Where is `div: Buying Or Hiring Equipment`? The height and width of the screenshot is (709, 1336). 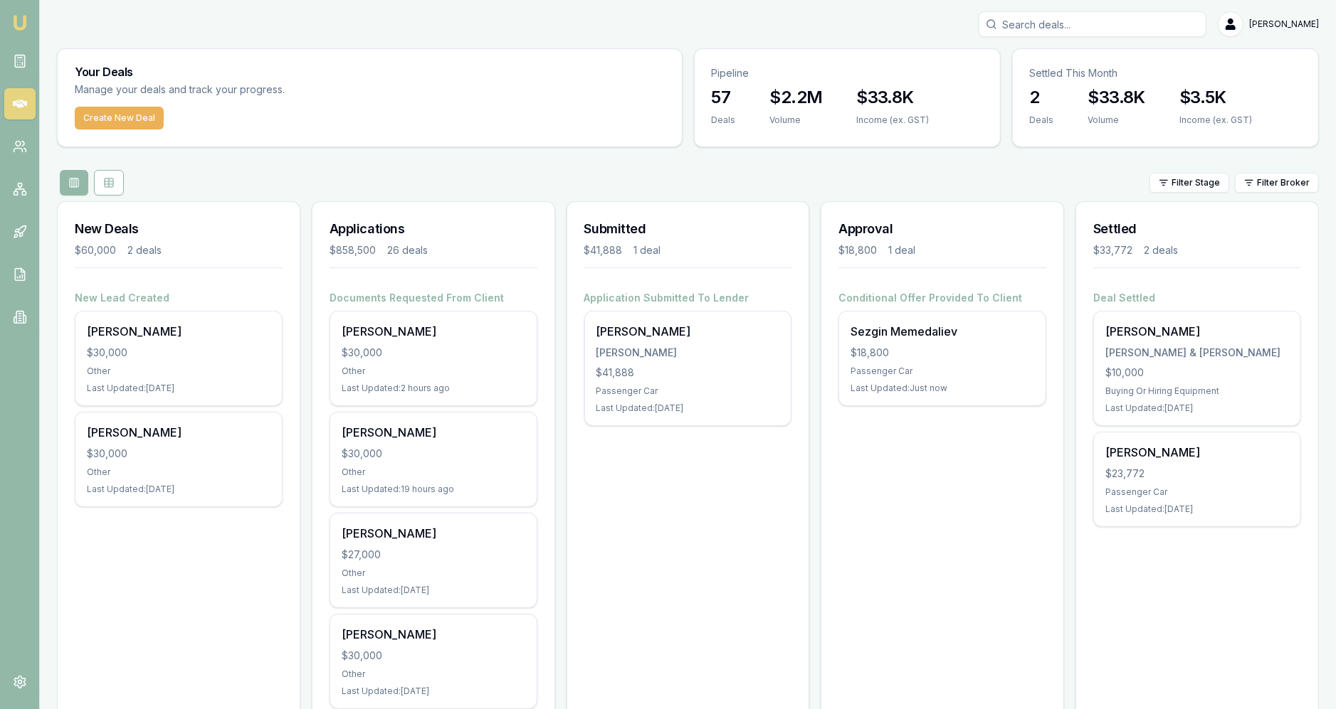
div: Buying Or Hiring Equipment is located at coordinates (1197, 391).